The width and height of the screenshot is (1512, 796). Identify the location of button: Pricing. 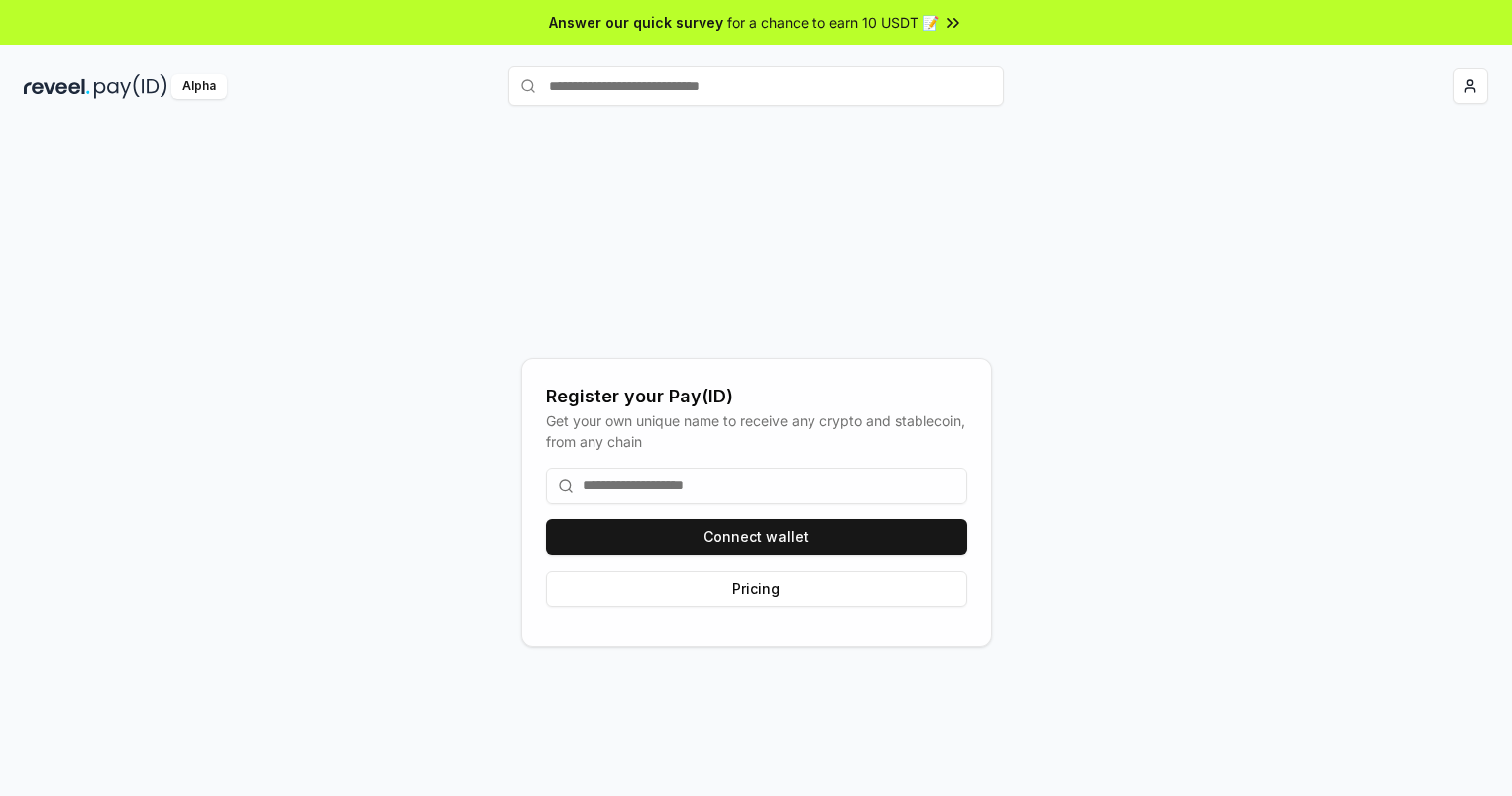
(756, 589).